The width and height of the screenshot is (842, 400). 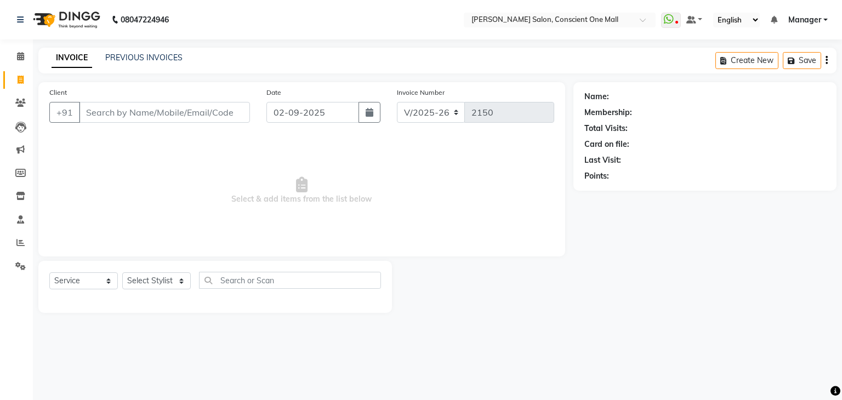 I want to click on input: Search by Name/Mobile/Email/Code, so click(x=164, y=112).